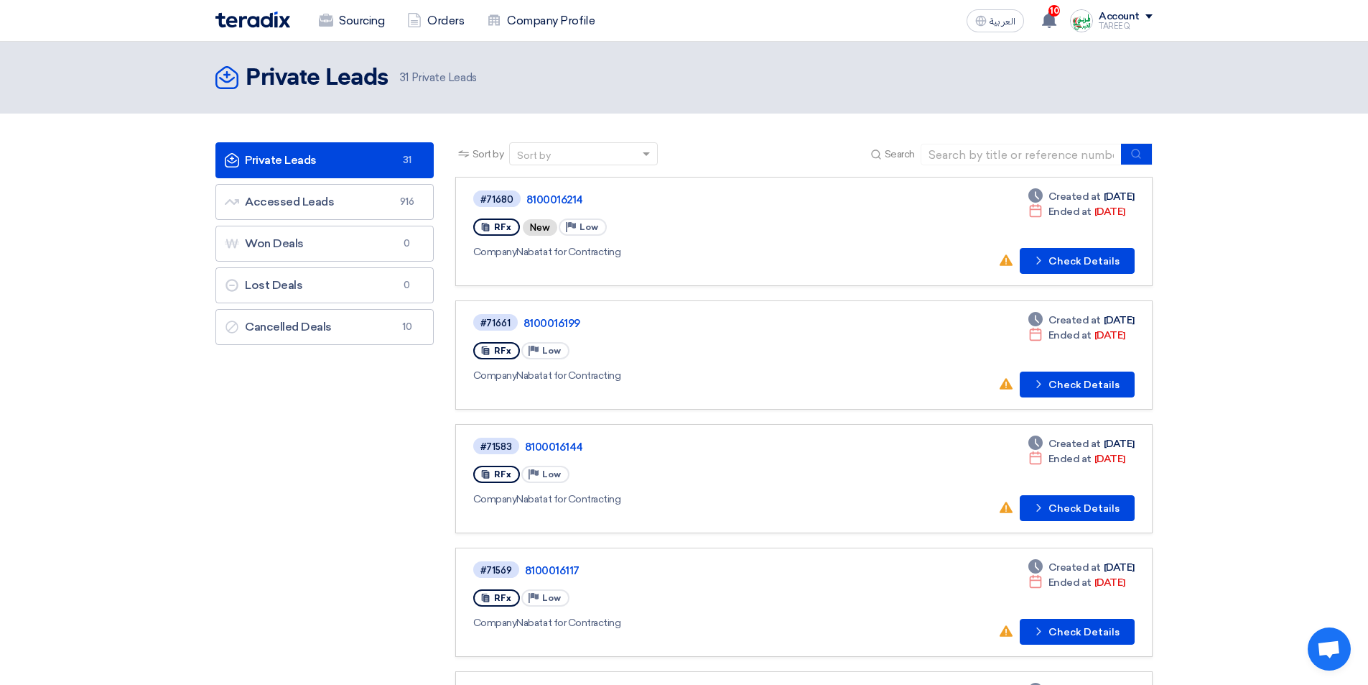 Image resolution: width=1368 pixels, height=685 pixels. I want to click on span: Search, so click(900, 154).